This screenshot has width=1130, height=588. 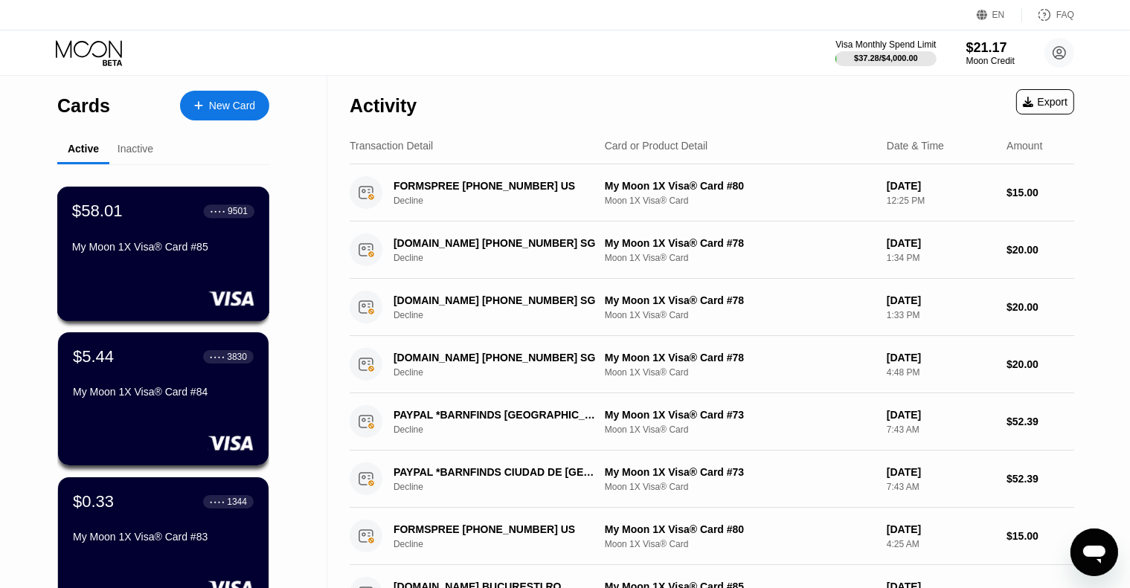 I want to click on div: My Moon 1X Visa® Card #83, so click(x=163, y=537).